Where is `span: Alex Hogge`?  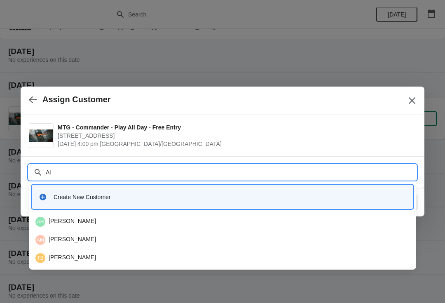 span: Alex Hogge is located at coordinates (40, 221).